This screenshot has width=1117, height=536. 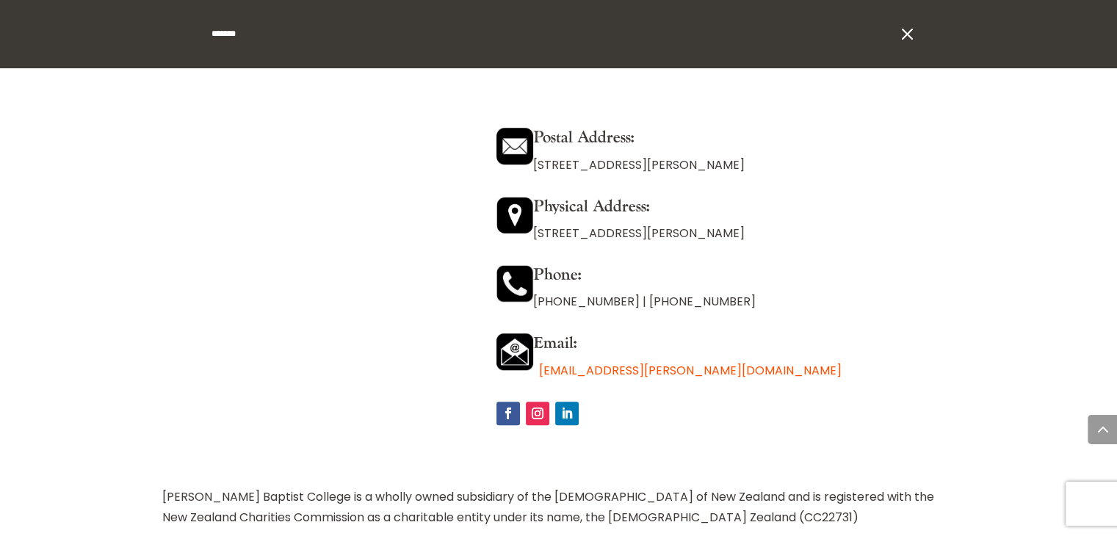 What do you see at coordinates (726, 210) in the screenshot?
I see `h4: Physical Address:` at bounding box center [726, 210].